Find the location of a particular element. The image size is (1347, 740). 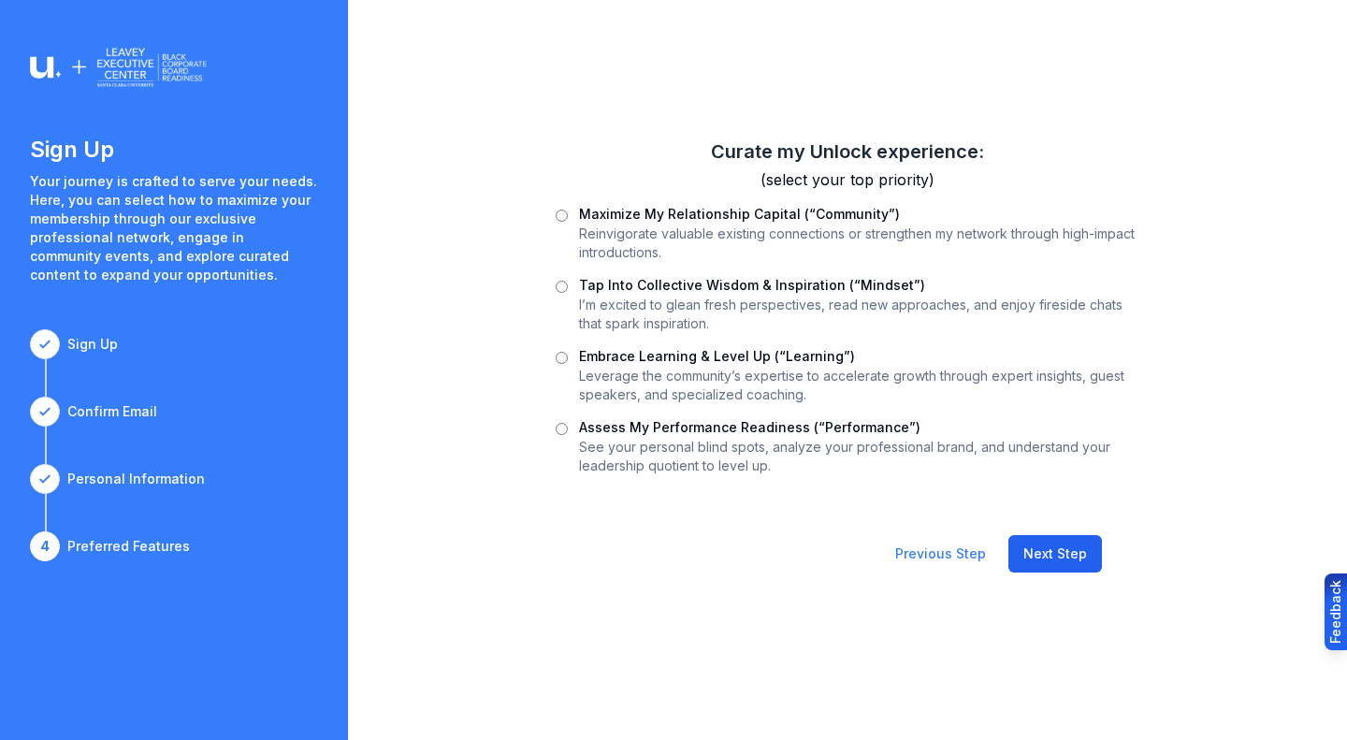

label: Maximize My Relationship Capital (“Community”) is located at coordinates (739, 213).